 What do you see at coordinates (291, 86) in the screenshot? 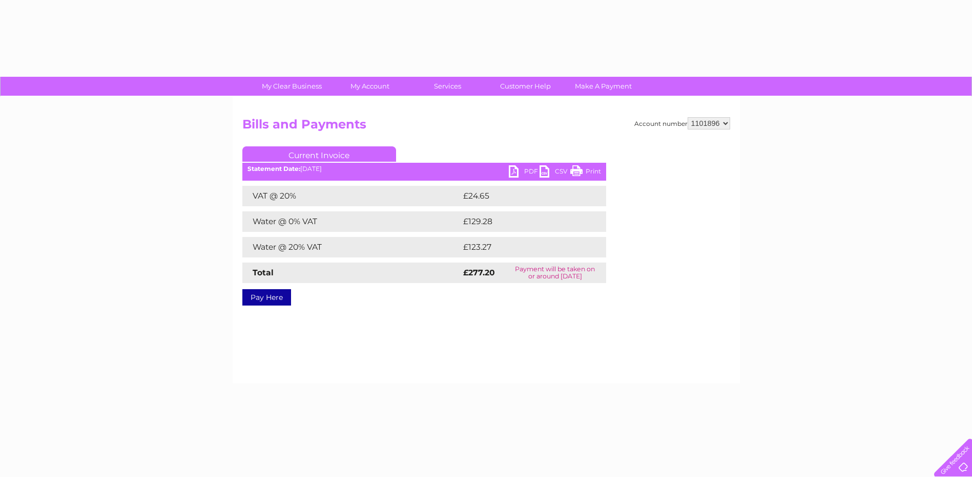
I see `a: My Clear Business` at bounding box center [291, 86].